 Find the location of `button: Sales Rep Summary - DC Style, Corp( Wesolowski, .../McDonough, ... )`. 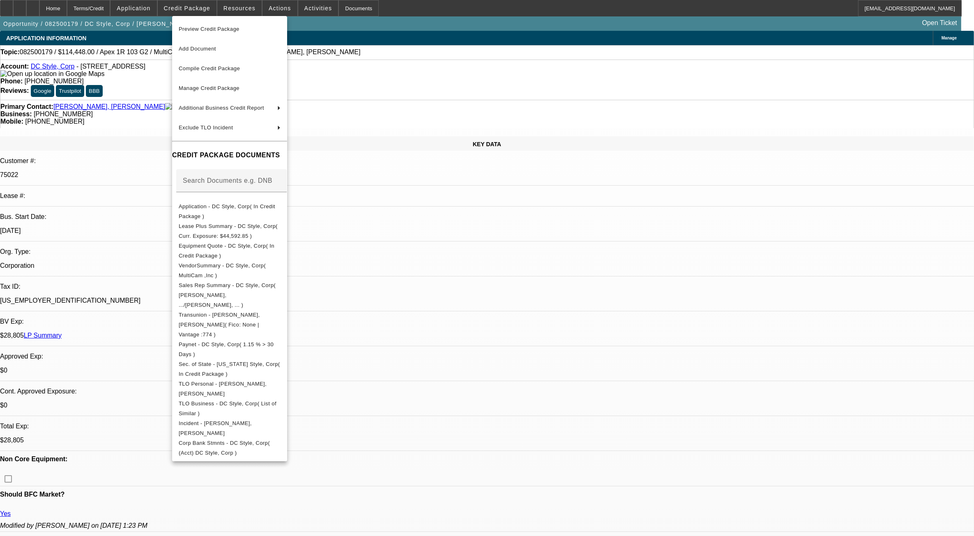

button: Sales Rep Summary - DC Style, Corp( Wesolowski, .../McDonough, ... ) is located at coordinates (230, 295).